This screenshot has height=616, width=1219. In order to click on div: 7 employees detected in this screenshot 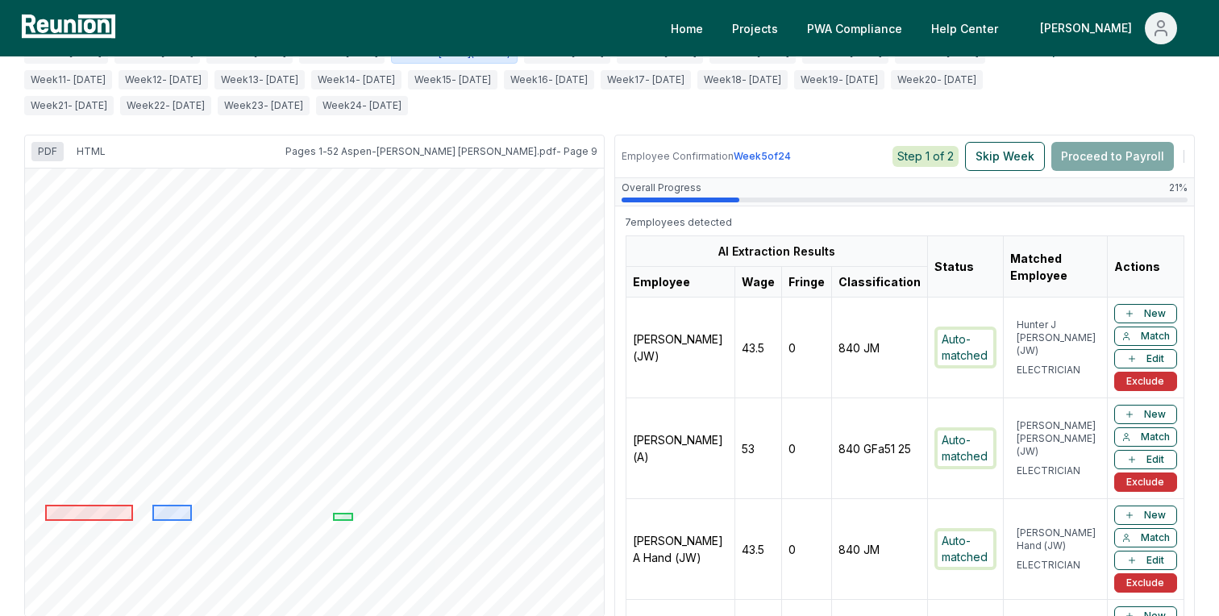, I will do `click(678, 222)`.